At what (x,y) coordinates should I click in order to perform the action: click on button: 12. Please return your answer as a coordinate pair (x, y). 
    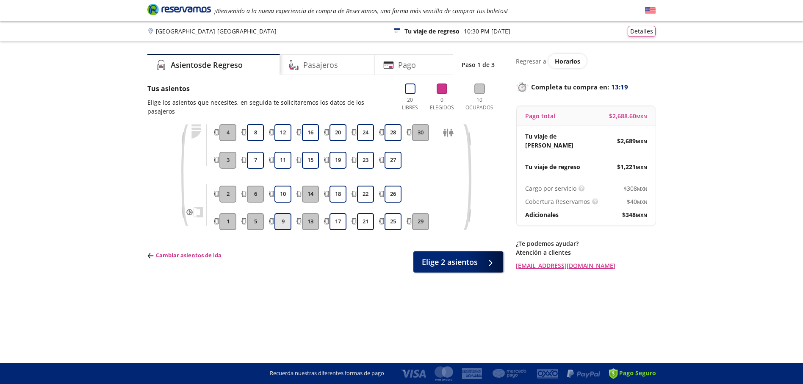
    Looking at the image, I should click on (283, 133).